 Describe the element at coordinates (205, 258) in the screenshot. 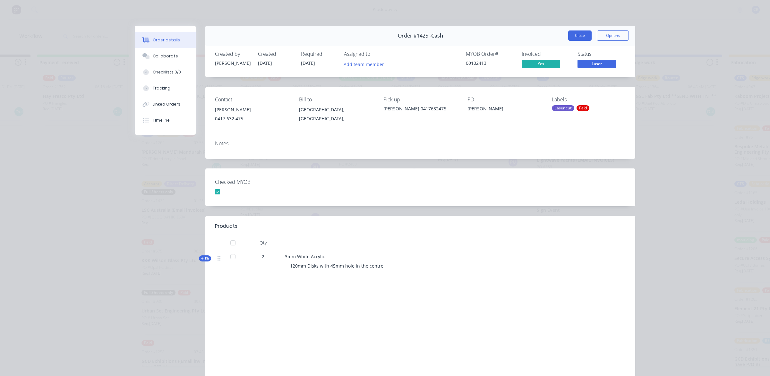

I see `div: Kit` at that location.